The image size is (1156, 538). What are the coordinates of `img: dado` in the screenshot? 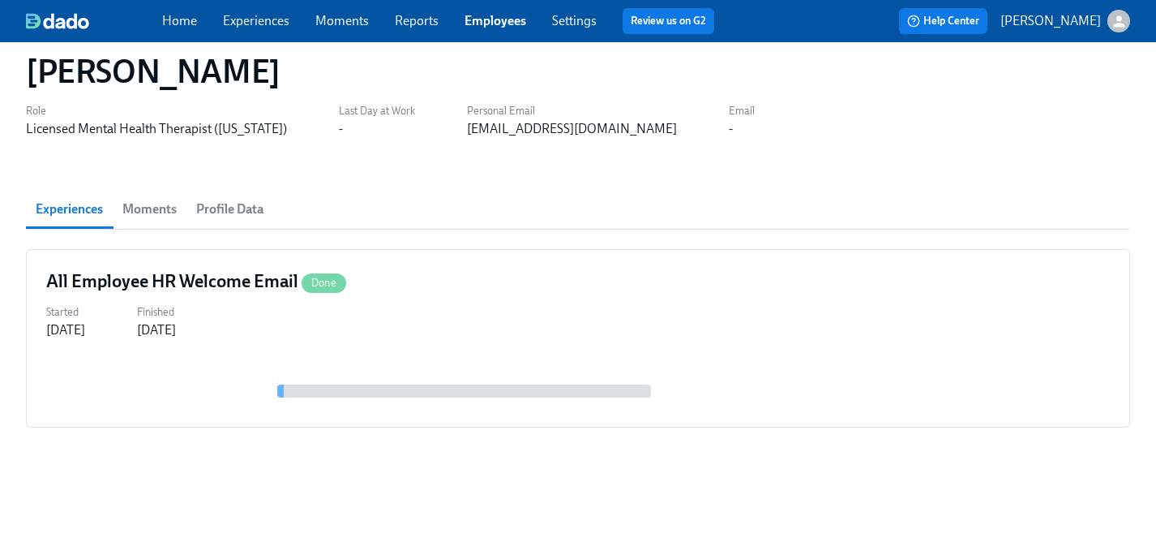 It's located at (58, 21).